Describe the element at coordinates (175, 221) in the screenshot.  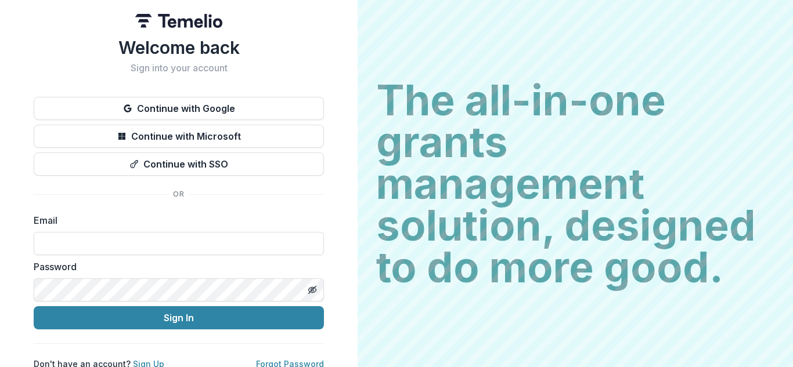
I see `label: Email` at that location.